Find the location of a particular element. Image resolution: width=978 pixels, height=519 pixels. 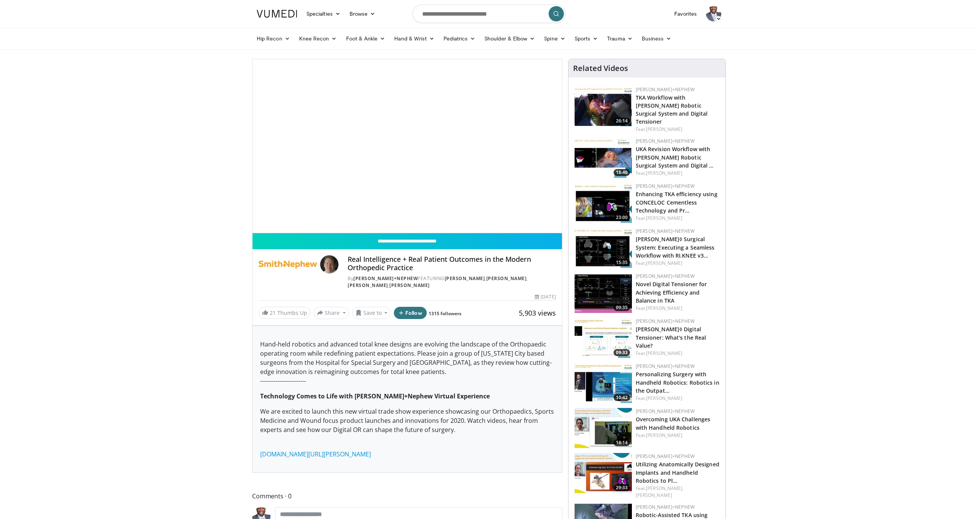

video-js: Video Player is located at coordinates (407, 146).